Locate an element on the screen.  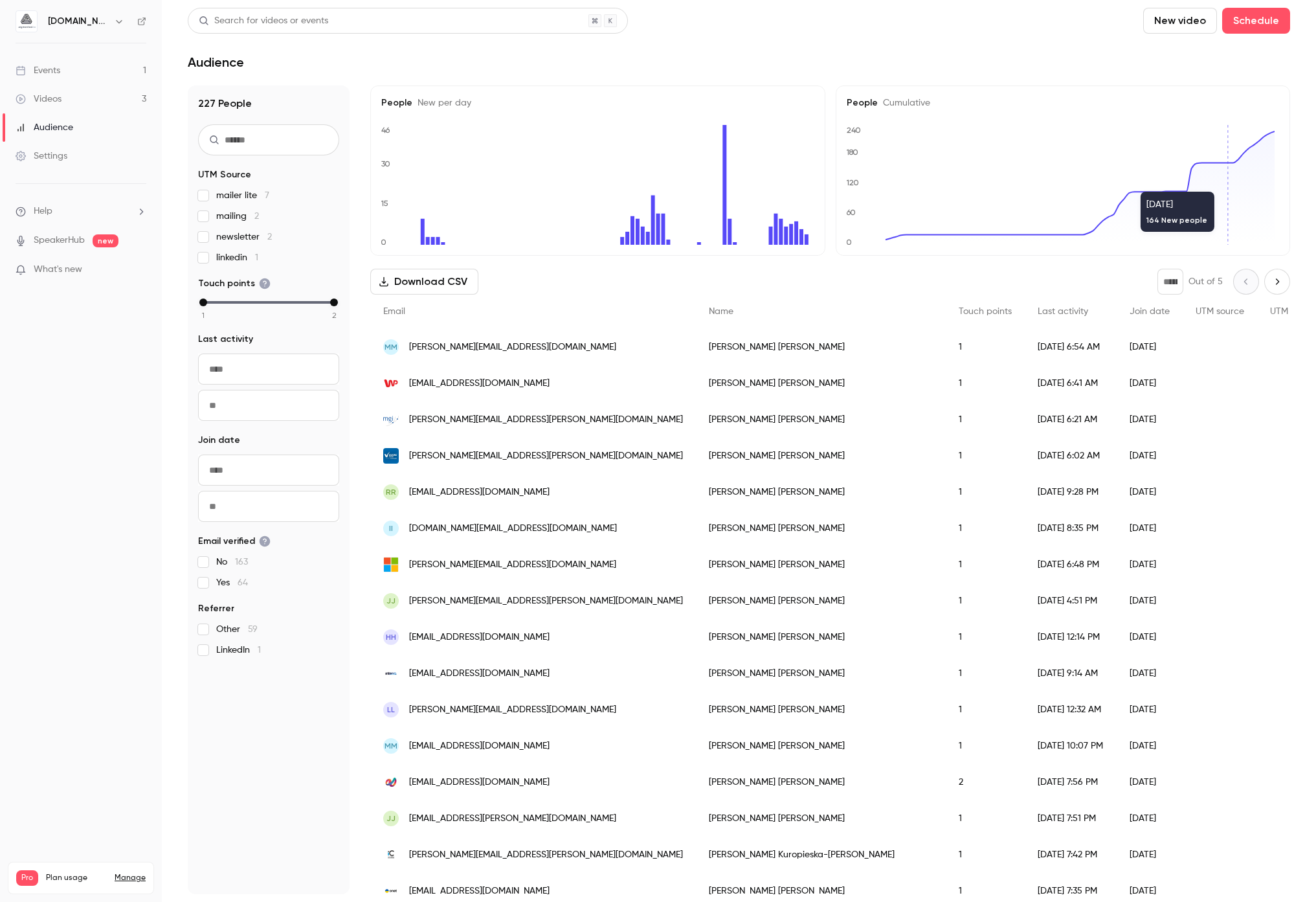
text: 120 is located at coordinates (852, 182).